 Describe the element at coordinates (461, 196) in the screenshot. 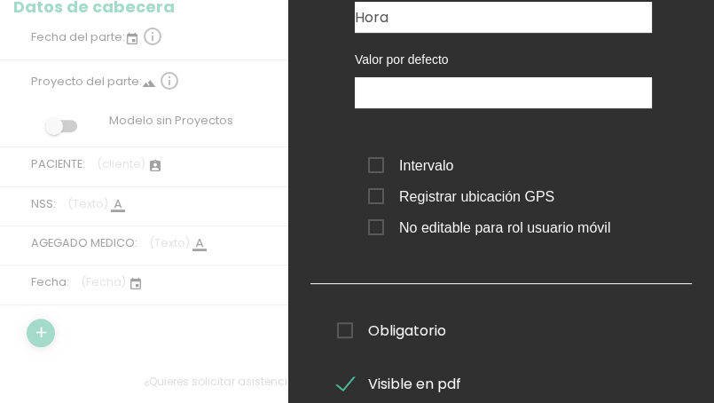

I see `span: Registrar ubicación GPS` at that location.